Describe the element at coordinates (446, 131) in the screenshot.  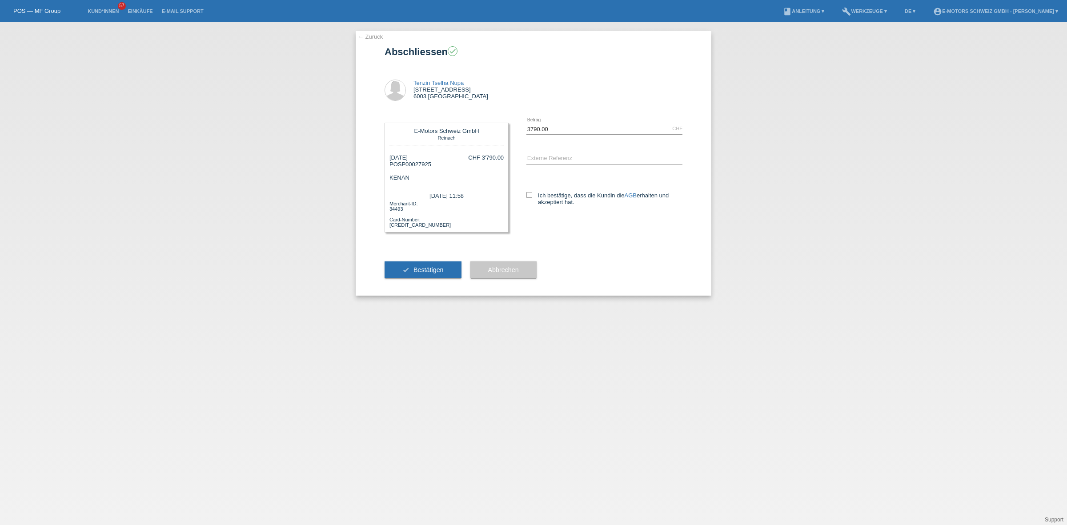
I see `div: E-Motors Schweiz GmbH` at that location.